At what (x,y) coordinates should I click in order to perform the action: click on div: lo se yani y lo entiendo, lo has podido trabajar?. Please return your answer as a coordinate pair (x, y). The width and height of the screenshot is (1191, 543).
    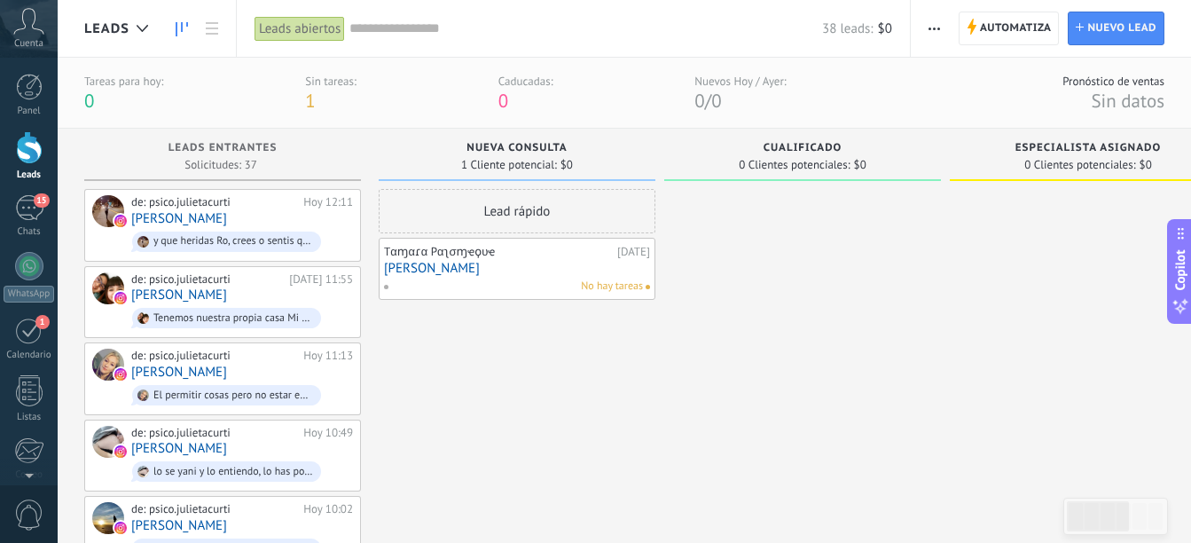
    Looking at the image, I should click on (233, 472).